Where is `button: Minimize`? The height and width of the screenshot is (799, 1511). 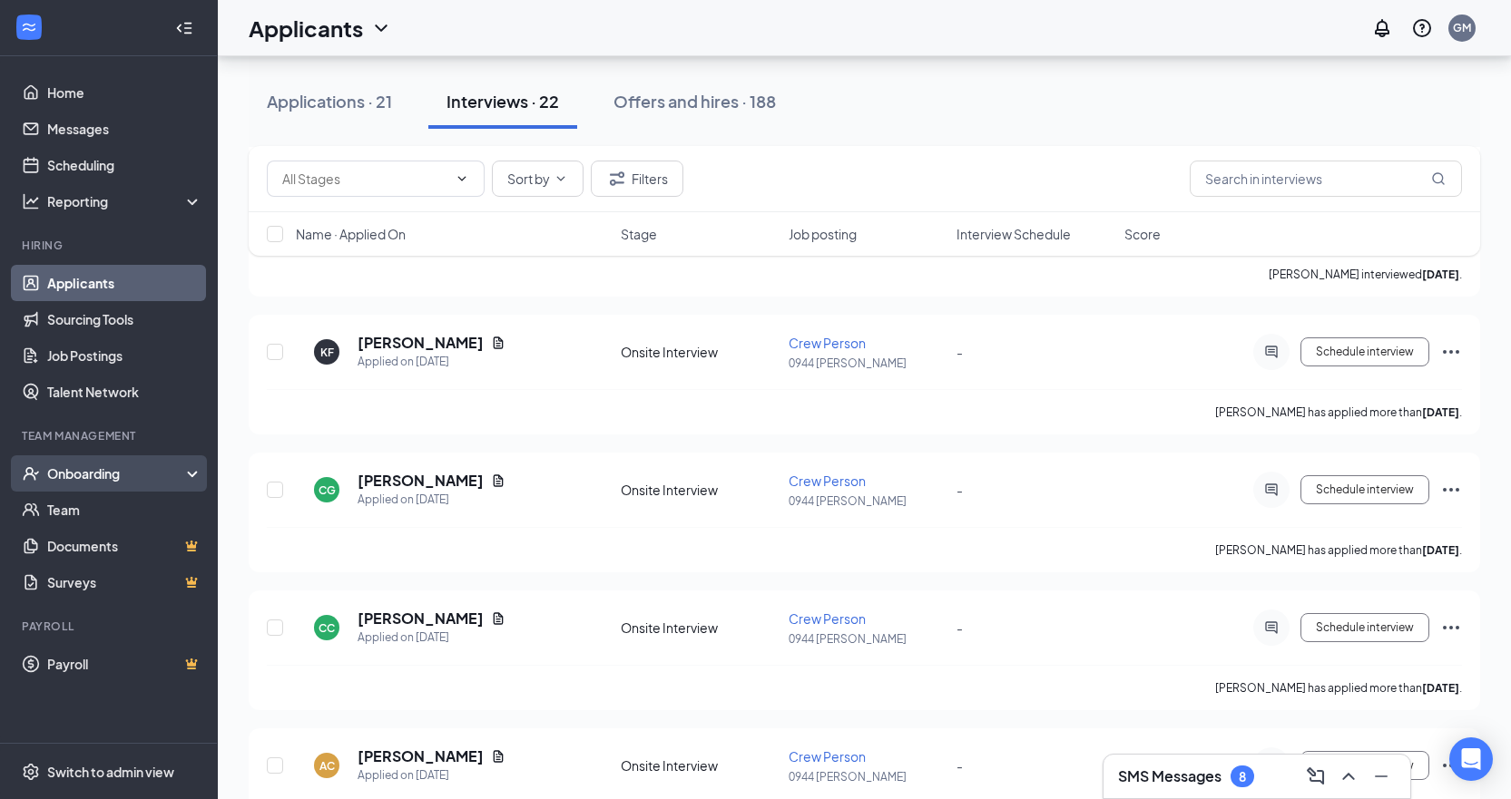
button: Minimize is located at coordinates (1381, 777).